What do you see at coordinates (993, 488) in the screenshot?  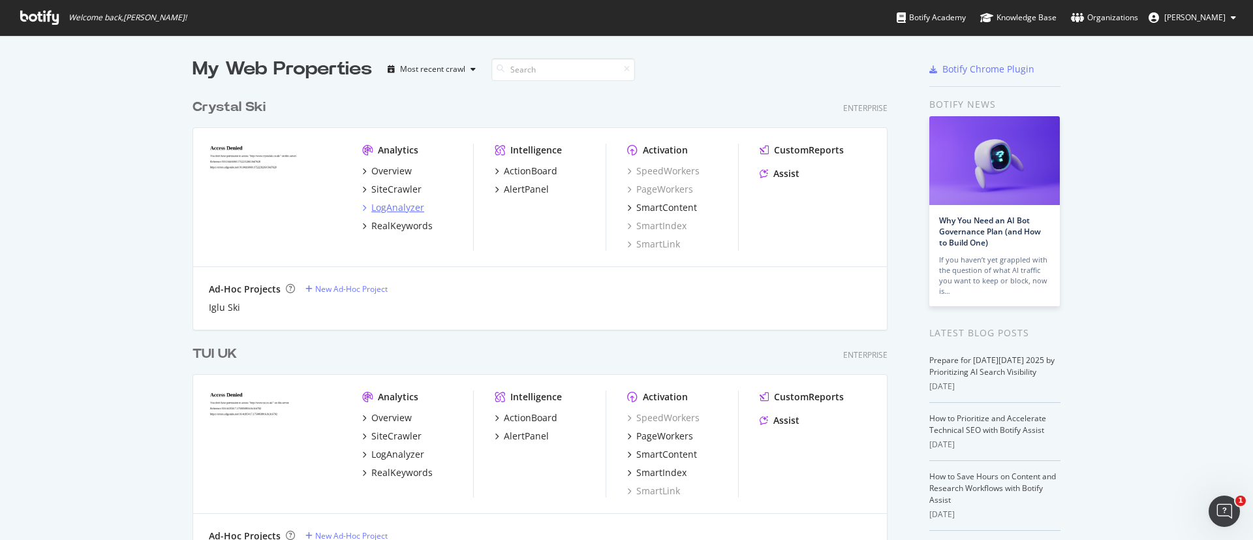 I see `a: How to Save Hours on Content and Research Workflows with Botify Assist` at bounding box center [993, 488].